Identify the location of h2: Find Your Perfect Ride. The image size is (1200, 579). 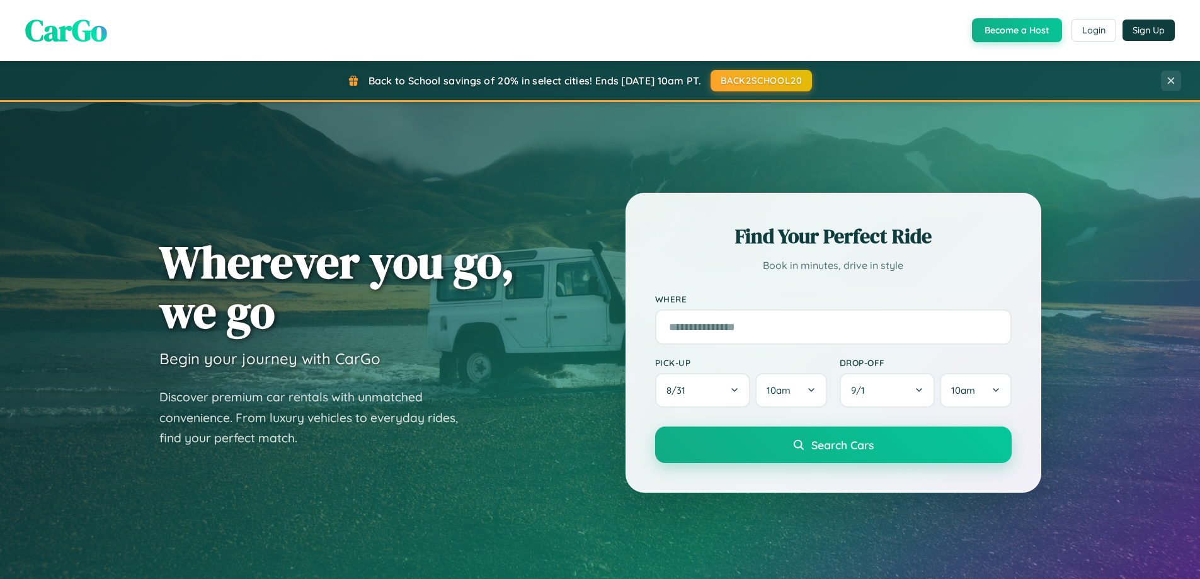
(834, 236).